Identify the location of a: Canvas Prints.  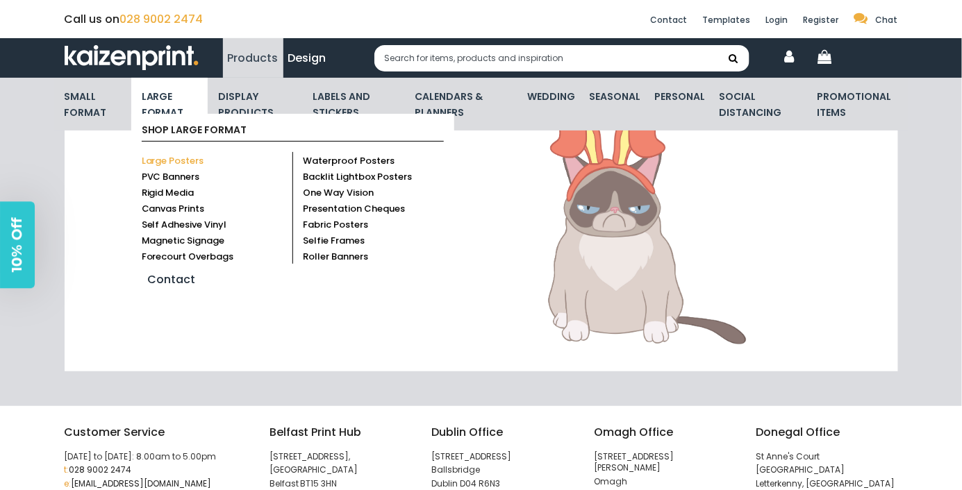
(173, 208).